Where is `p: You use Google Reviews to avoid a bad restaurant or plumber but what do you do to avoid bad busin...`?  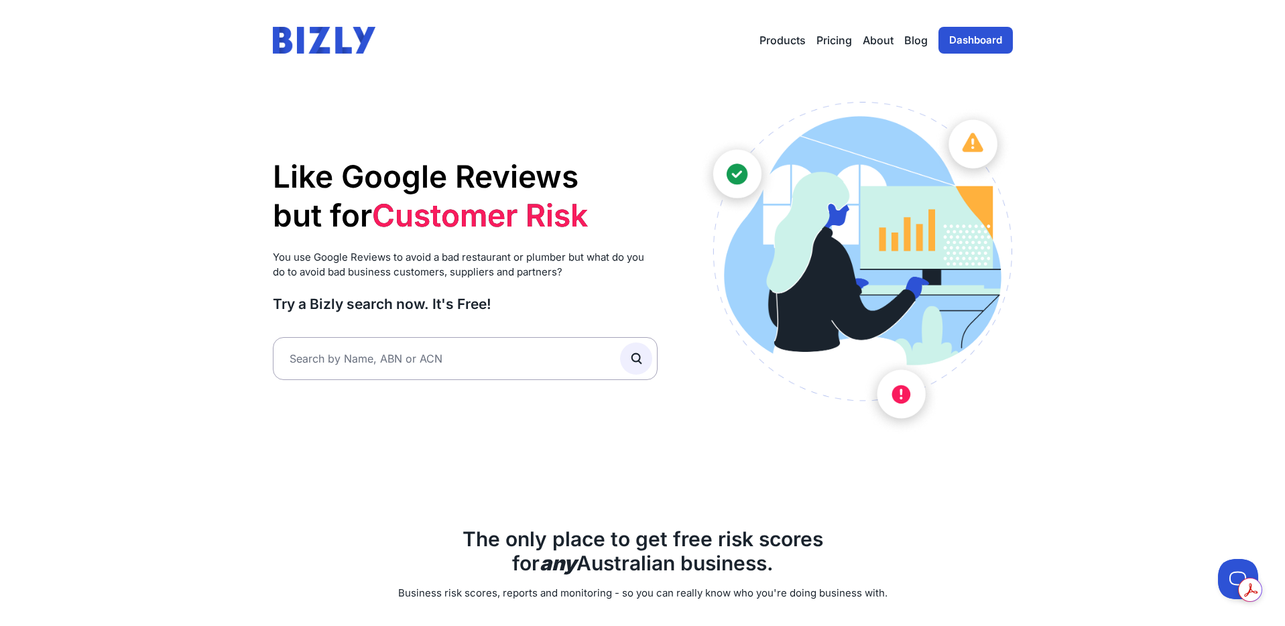 p: You use Google Reviews to avoid a bad restaurant or plumber but what do you do to avoid bad busin... is located at coordinates (465, 265).